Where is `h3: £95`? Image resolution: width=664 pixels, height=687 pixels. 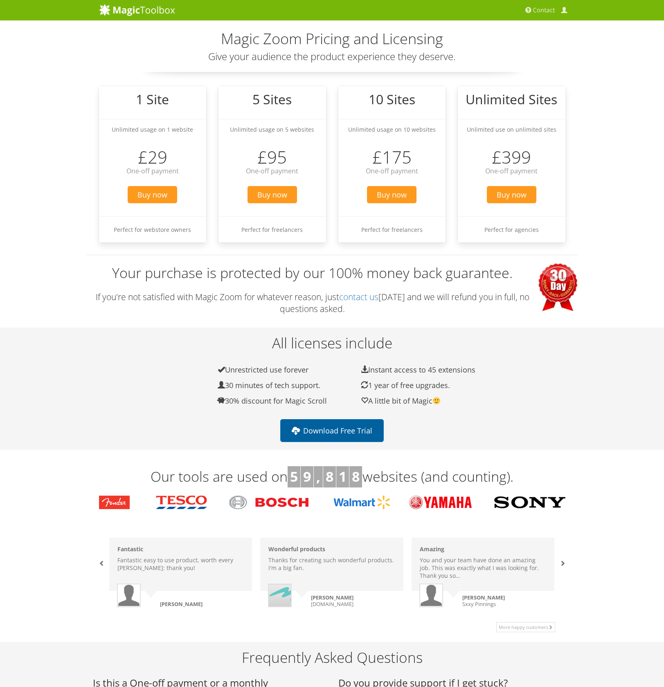 h3: £95 is located at coordinates (272, 157).